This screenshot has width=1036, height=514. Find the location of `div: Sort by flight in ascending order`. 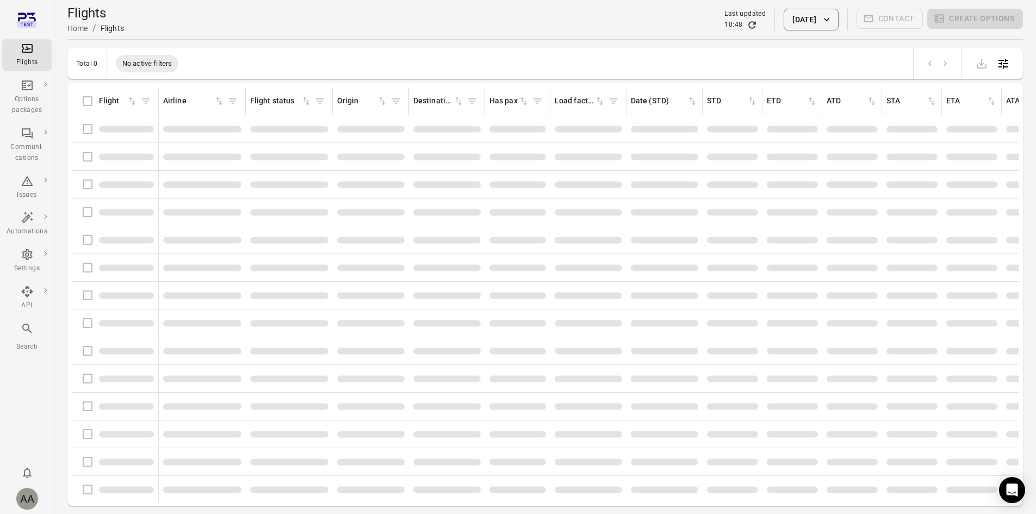

div: Sort by flight in ascending order is located at coordinates (118, 101).